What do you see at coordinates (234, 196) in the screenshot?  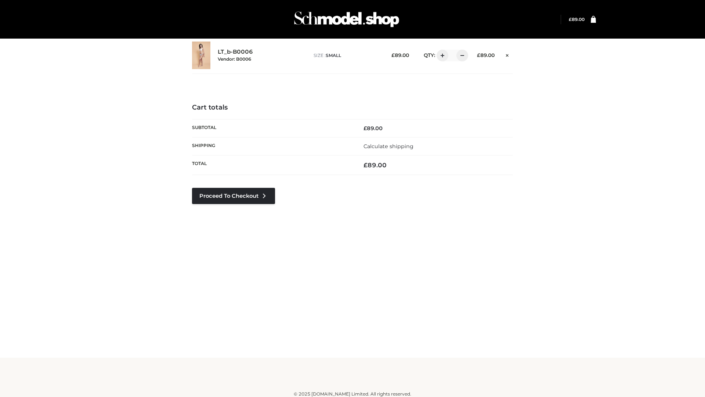 I see `a: Proceed to Checkout` at bounding box center [234, 196].